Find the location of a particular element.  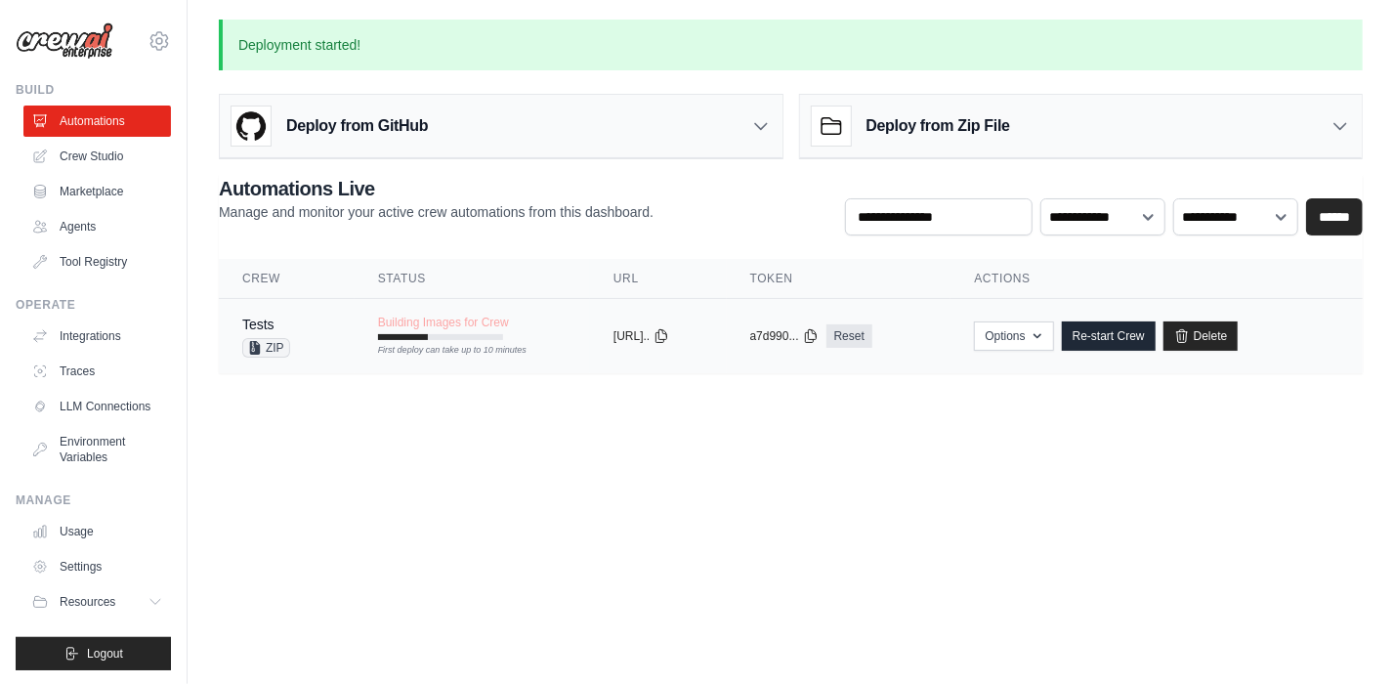

a: Settings is located at coordinates (97, 566).